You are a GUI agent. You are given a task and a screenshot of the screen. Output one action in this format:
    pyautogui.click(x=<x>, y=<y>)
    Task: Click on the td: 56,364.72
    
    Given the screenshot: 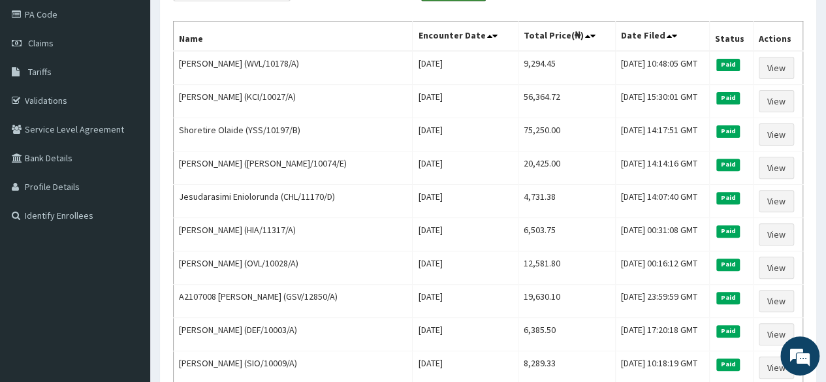 What is the action you would take?
    pyautogui.click(x=566, y=101)
    